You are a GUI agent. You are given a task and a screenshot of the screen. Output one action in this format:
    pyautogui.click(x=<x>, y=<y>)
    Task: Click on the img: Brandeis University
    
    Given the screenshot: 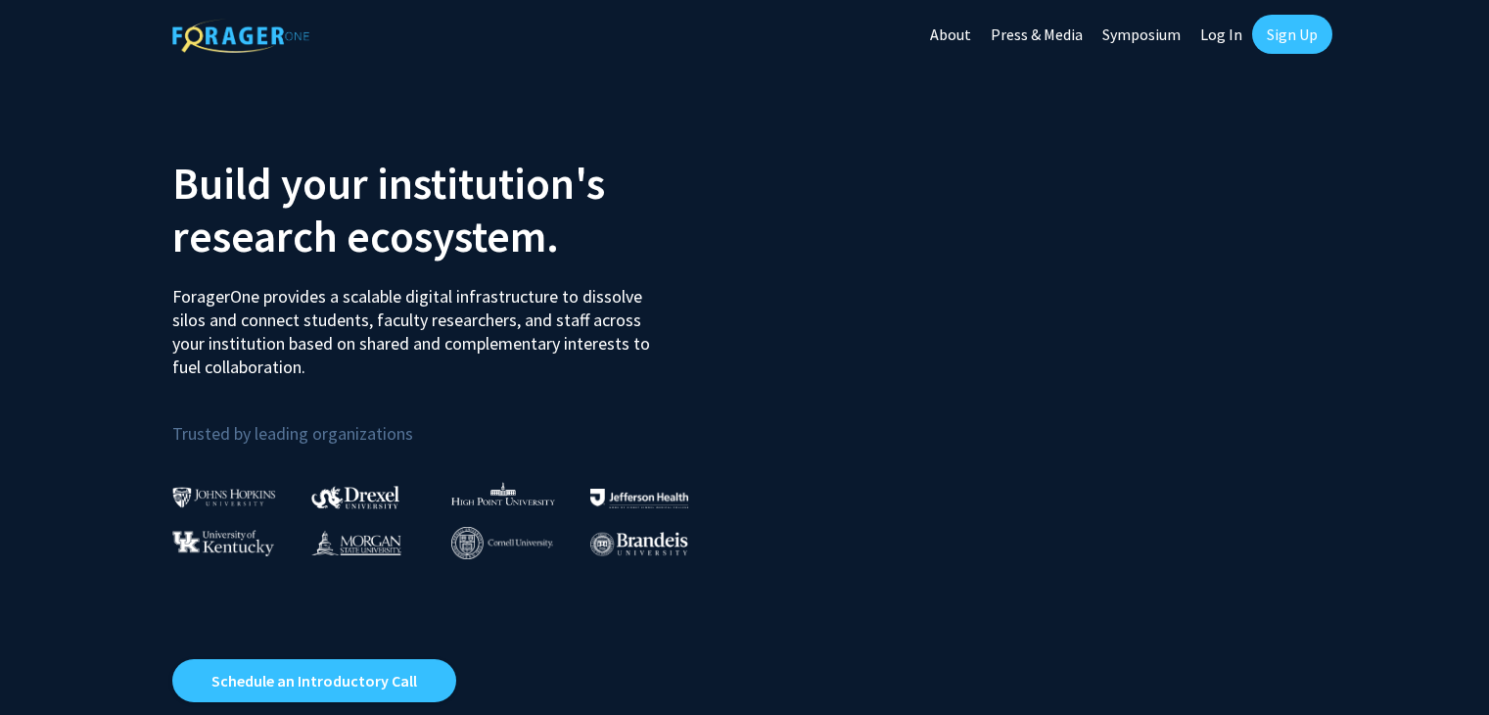 What is the action you would take?
    pyautogui.click(x=639, y=543)
    